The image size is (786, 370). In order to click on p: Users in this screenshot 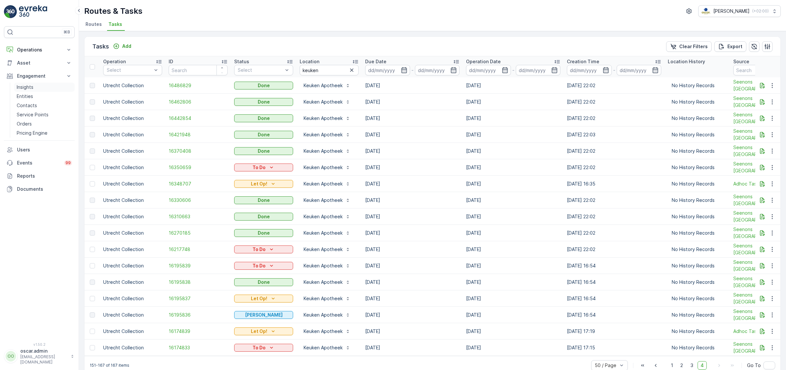, I will do `click(45, 150)`.